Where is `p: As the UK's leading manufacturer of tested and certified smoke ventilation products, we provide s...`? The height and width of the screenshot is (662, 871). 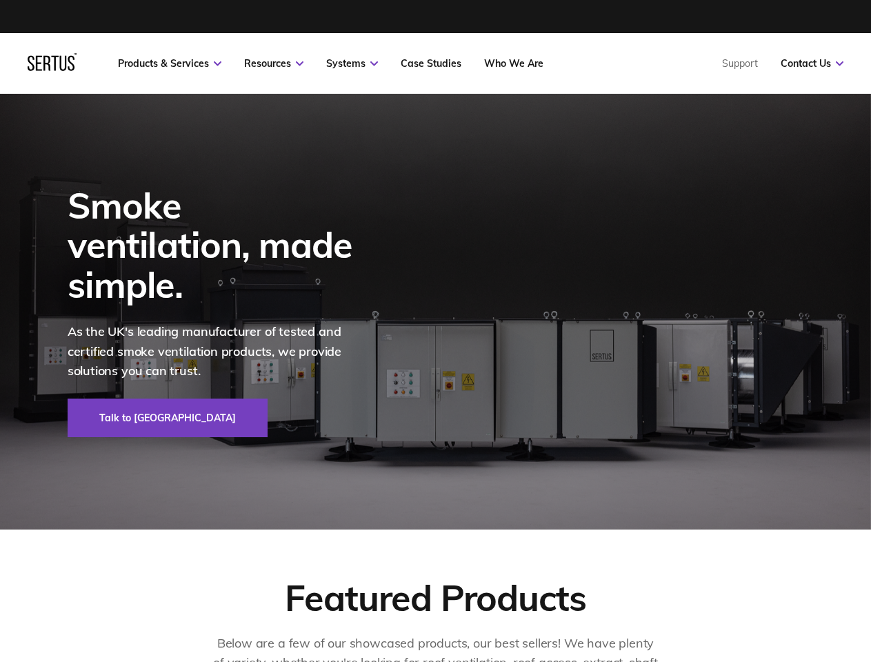 p: As the UK's leading manufacturer of tested and certified smoke ventilation products, we provide s... is located at coordinates (219, 352).